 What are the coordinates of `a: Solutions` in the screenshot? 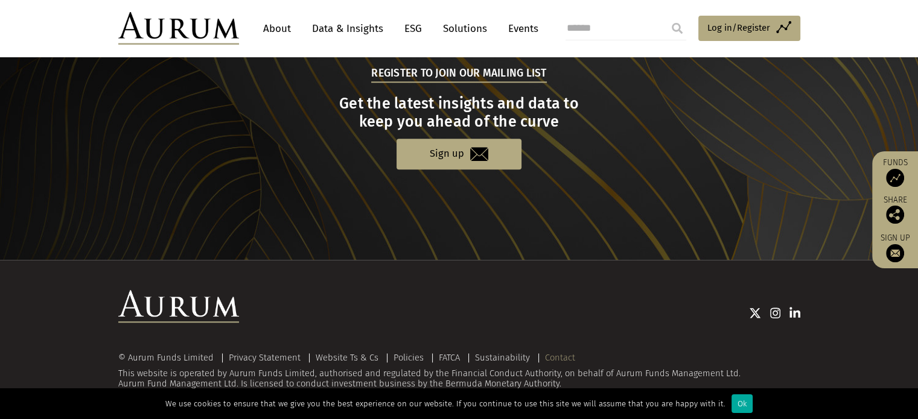 It's located at (465, 28).